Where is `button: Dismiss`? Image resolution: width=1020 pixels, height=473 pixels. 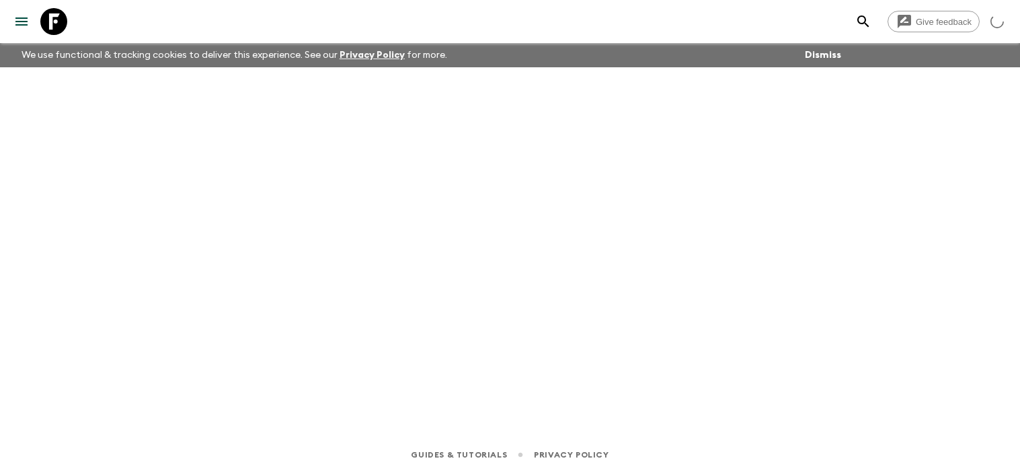
button: Dismiss is located at coordinates (823, 55).